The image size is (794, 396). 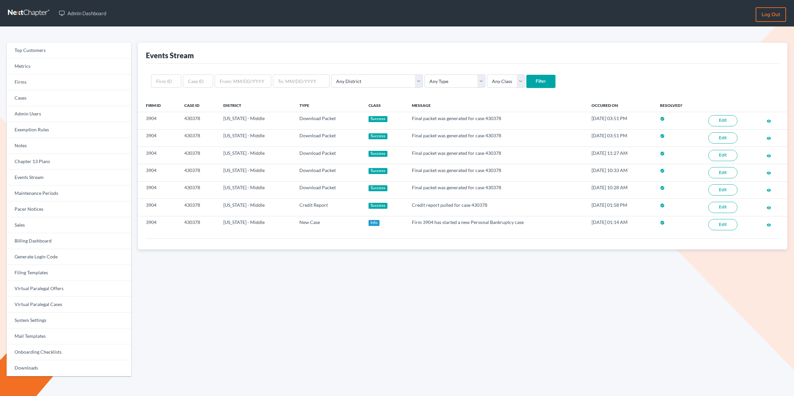 What do you see at coordinates (69, 225) in the screenshot?
I see `a: Sales` at bounding box center [69, 225].